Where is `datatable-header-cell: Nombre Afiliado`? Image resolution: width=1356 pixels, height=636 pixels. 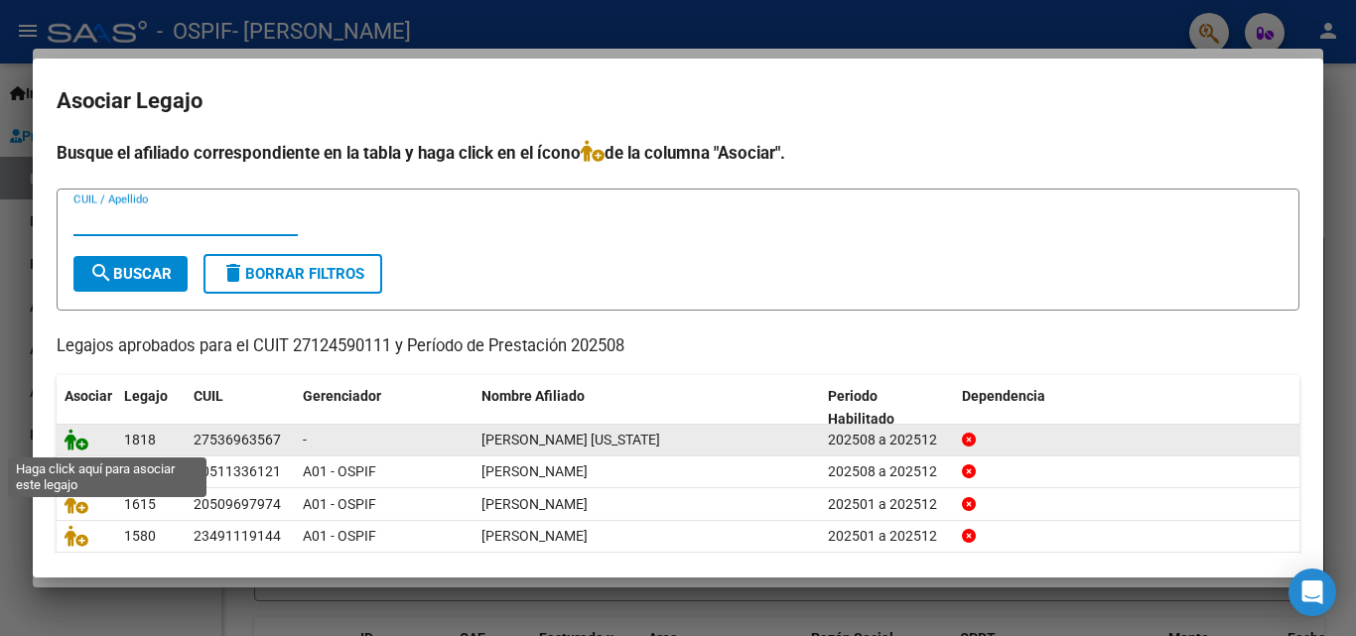 datatable-header-cell: Nombre Afiliado is located at coordinates (646, 408).